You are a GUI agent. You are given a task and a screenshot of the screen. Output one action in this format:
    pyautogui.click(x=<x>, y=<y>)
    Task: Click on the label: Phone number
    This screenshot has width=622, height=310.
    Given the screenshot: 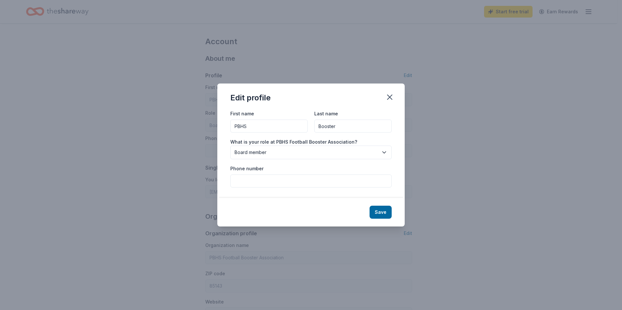 What is the action you would take?
    pyautogui.click(x=247, y=169)
    